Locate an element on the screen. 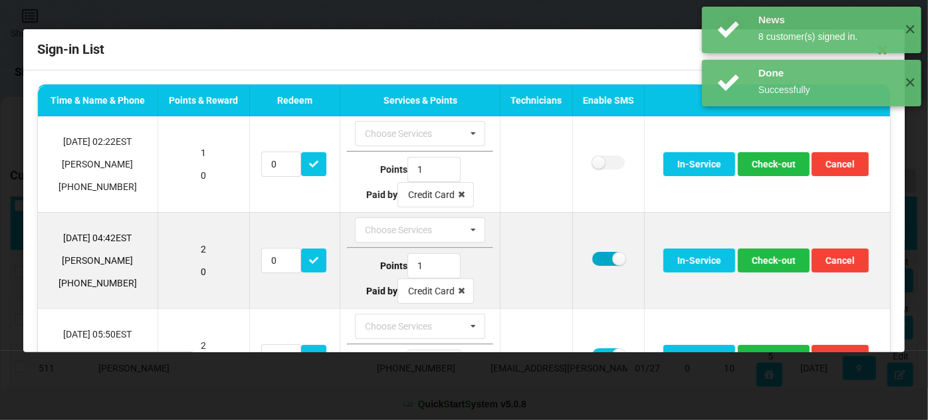  div: News is located at coordinates (827, 20).